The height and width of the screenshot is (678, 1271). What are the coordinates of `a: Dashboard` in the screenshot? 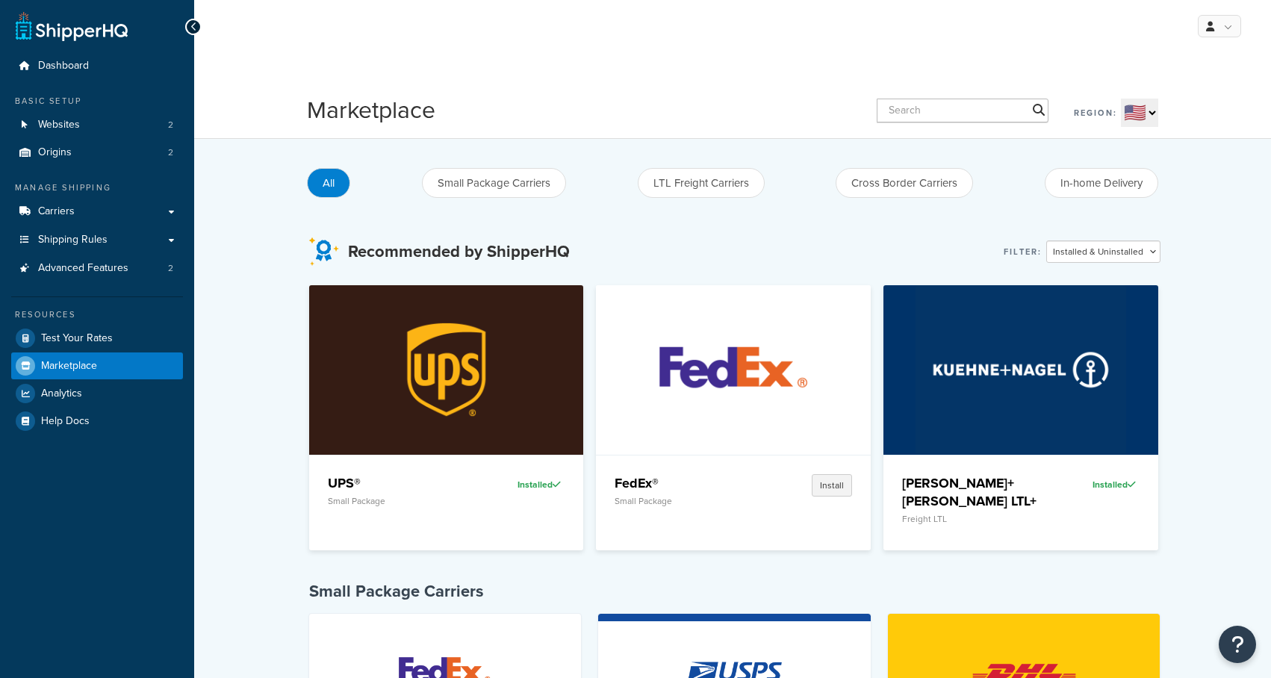 It's located at (97, 66).